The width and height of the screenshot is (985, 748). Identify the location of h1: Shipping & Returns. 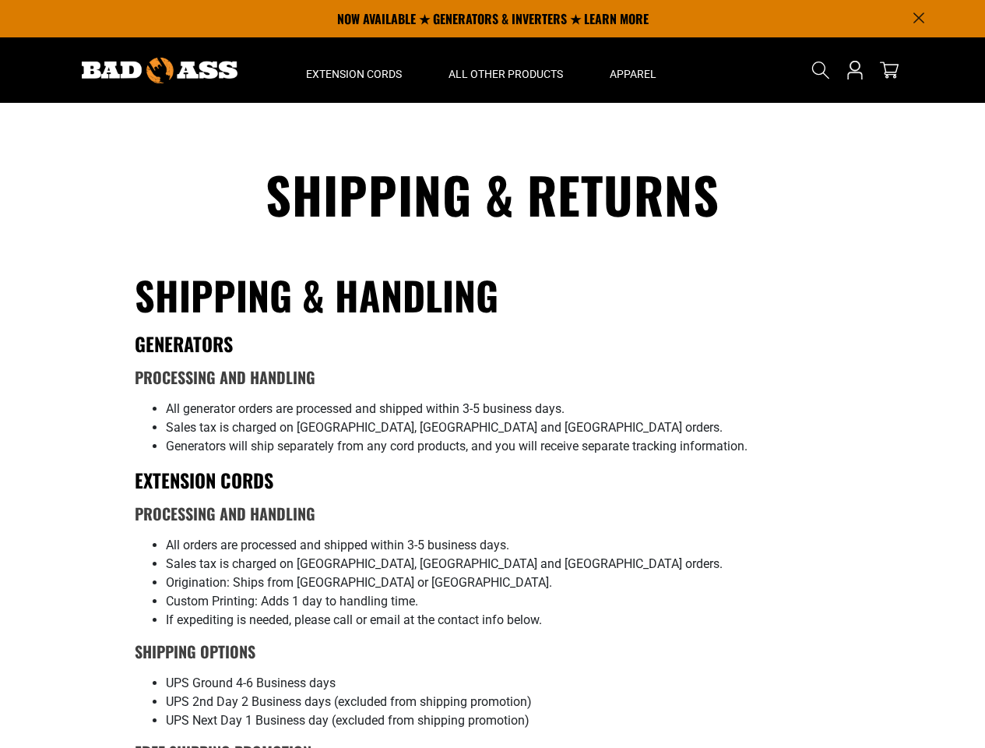
(493, 194).